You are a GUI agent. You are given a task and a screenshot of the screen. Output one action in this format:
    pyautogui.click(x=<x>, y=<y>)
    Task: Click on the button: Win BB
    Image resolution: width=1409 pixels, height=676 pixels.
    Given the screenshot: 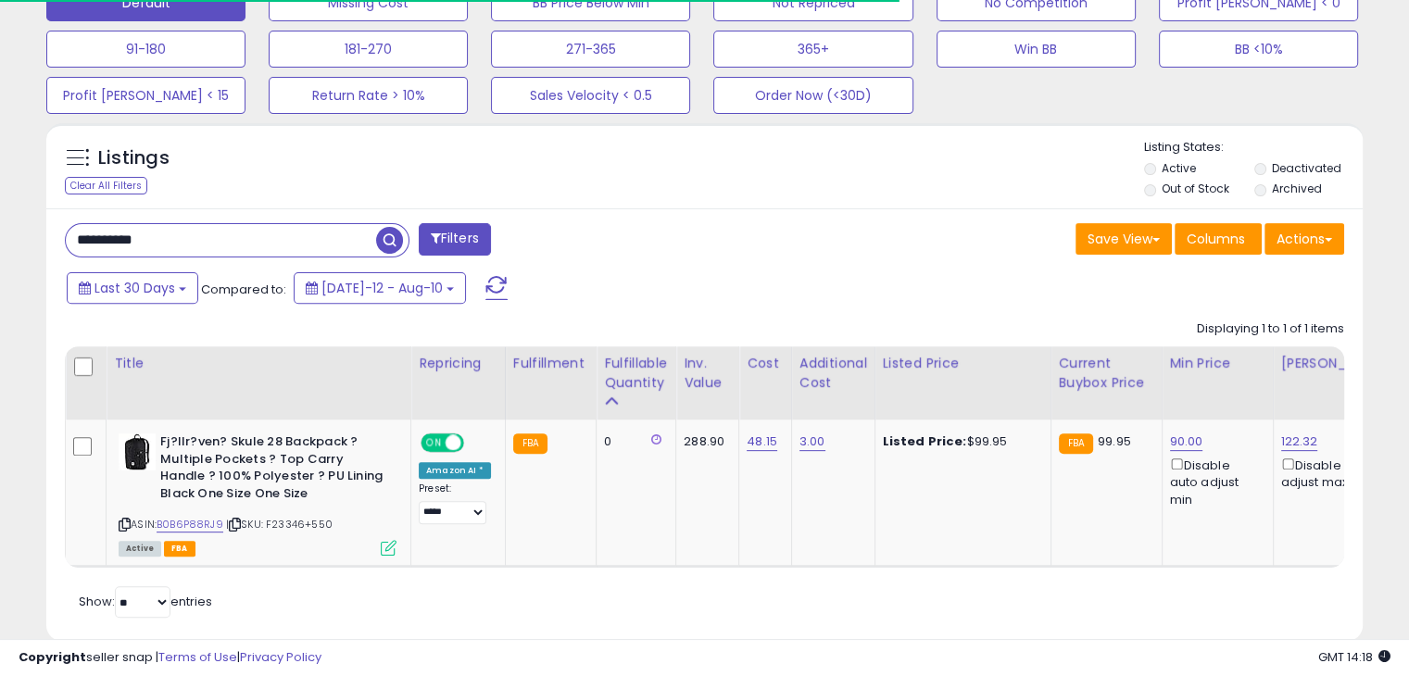 What is the action you would take?
    pyautogui.click(x=1035, y=49)
    